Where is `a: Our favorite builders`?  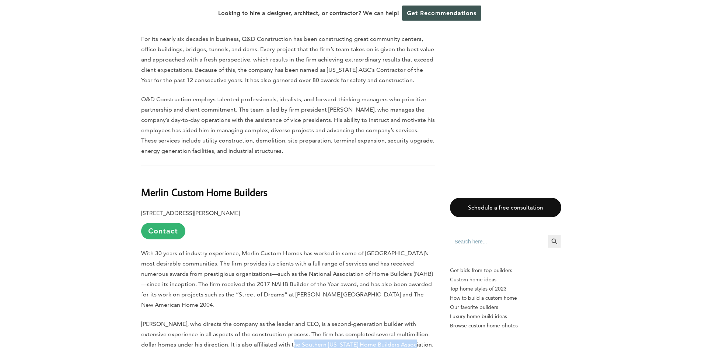 a: Our favorite builders is located at coordinates (505, 307).